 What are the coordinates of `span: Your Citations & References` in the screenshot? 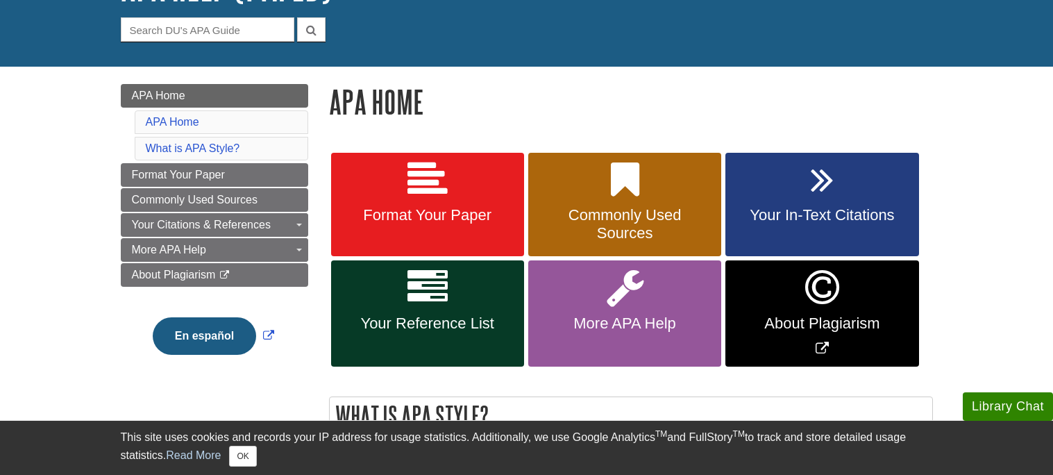 It's located at (201, 224).